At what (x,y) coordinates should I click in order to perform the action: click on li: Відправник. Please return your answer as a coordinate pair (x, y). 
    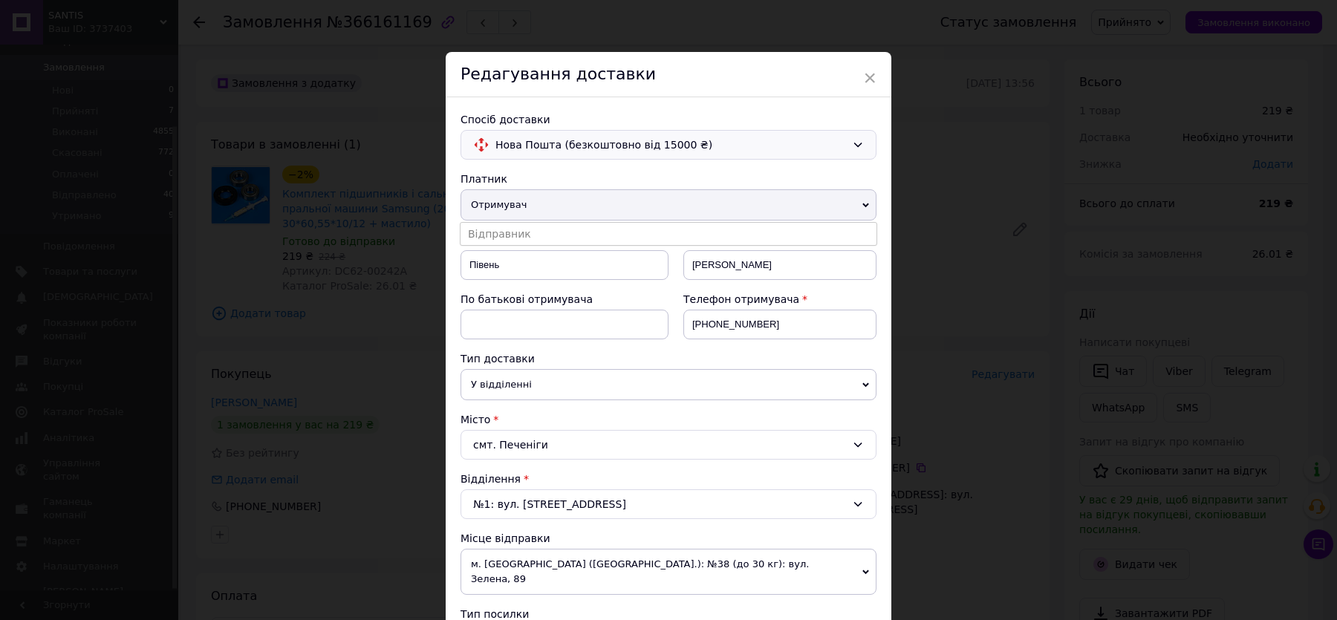
    Looking at the image, I should click on (668, 234).